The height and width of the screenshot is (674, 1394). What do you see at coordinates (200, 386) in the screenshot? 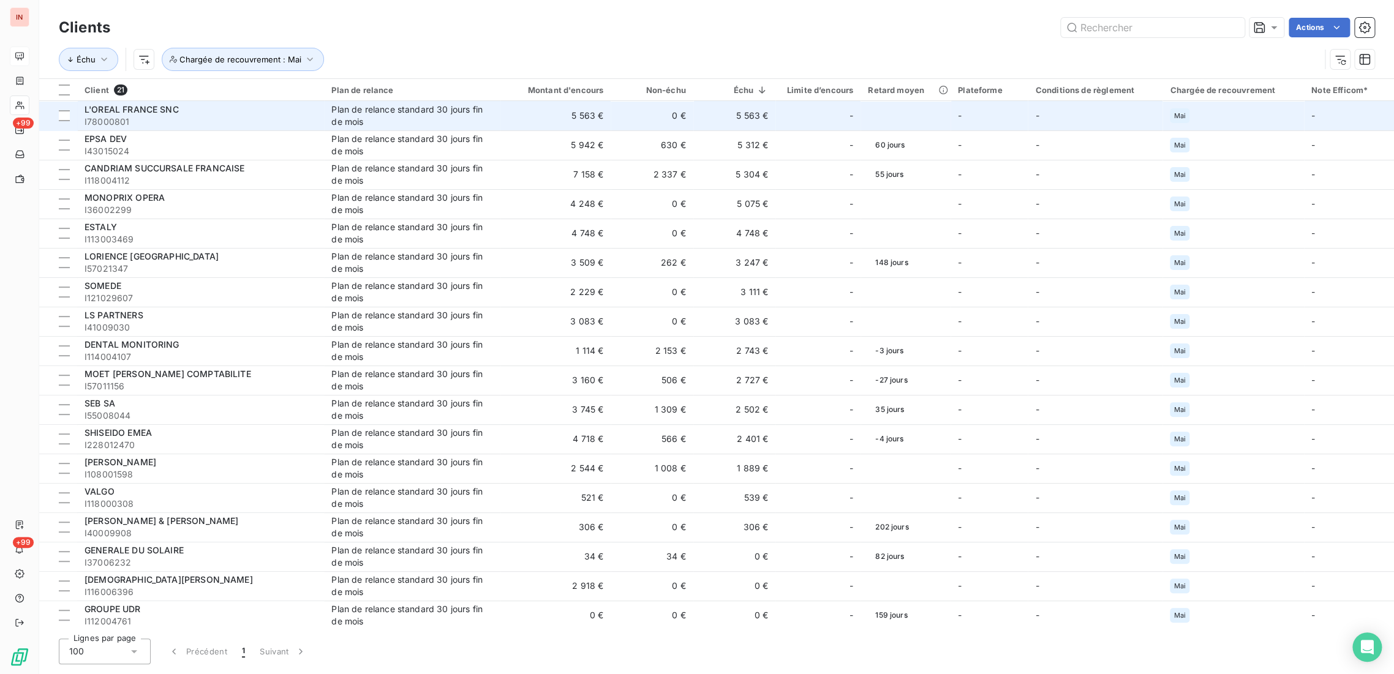
I see `span: I57011156` at bounding box center [200, 386].